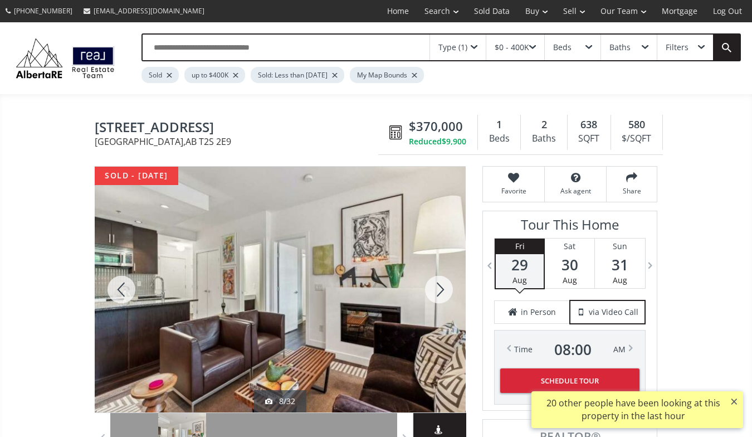 The image size is (752, 437). I want to click on div: Sat, so click(570, 246).